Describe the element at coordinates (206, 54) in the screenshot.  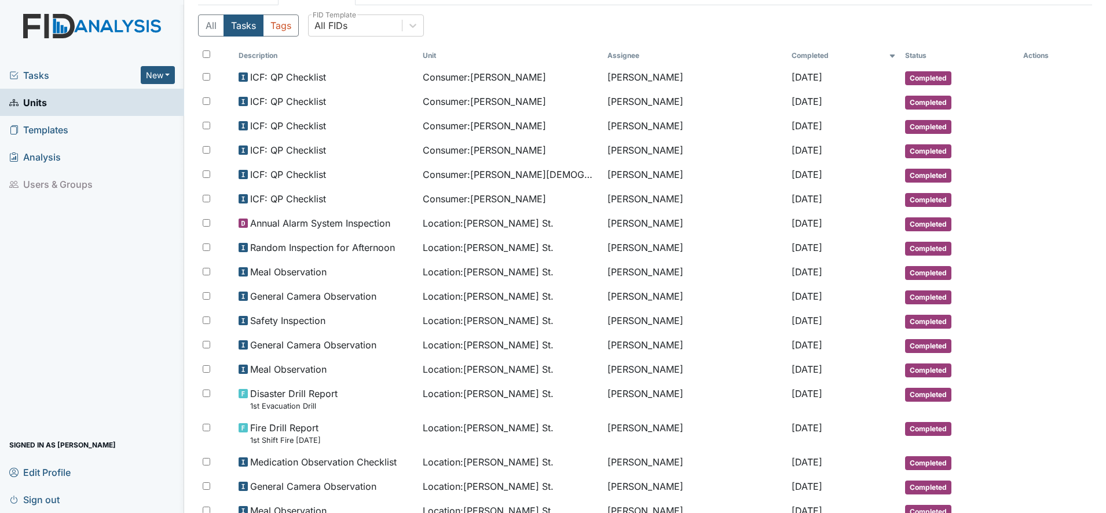
I see `input: Toggle All Rows Selected` at that location.